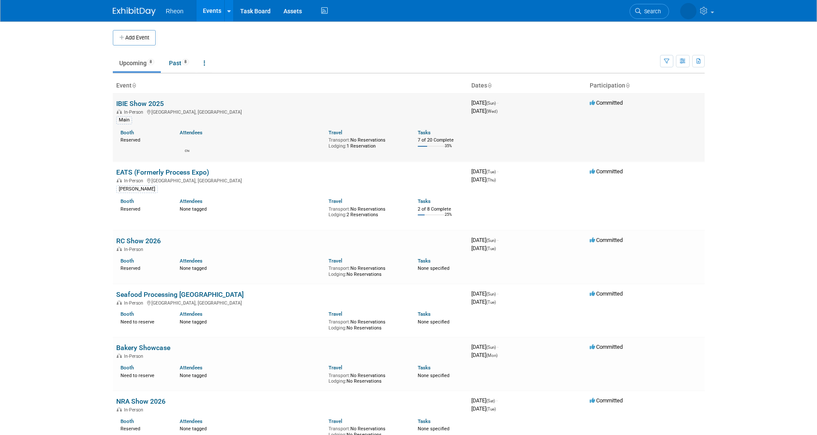 The width and height of the screenshot is (817, 435). I want to click on div: 2 of 8 Complete, so click(441, 209).